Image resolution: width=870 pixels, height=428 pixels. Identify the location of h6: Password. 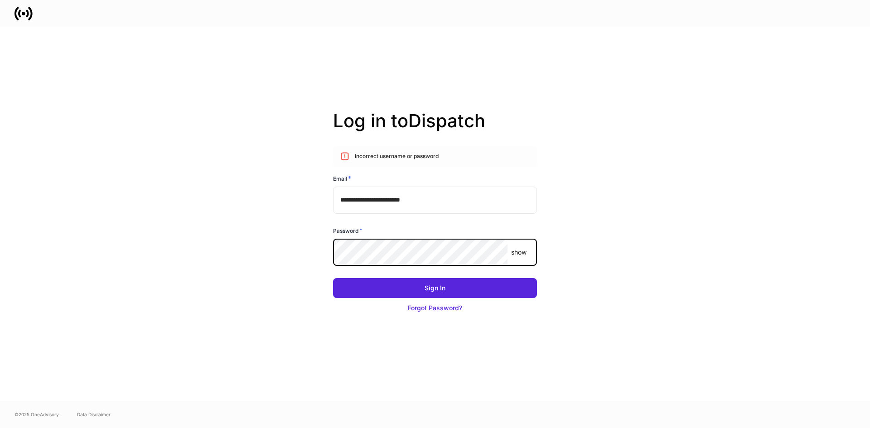
(348, 231).